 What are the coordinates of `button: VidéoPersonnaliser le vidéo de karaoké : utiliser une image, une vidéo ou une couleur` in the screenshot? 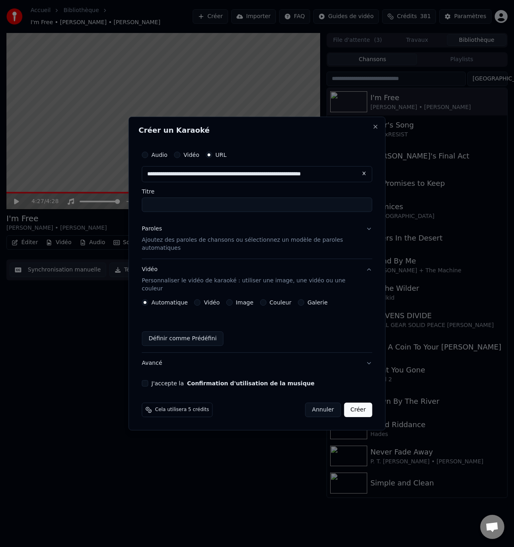 It's located at (257, 279).